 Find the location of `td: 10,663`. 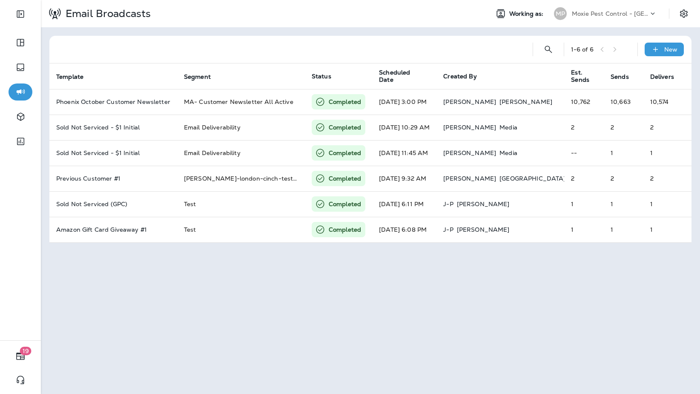

td: 10,663 is located at coordinates (624, 102).